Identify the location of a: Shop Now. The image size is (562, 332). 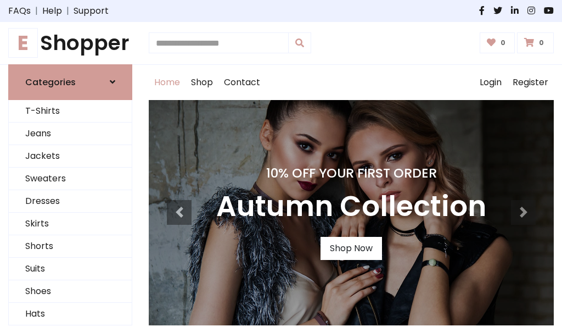
(351, 248).